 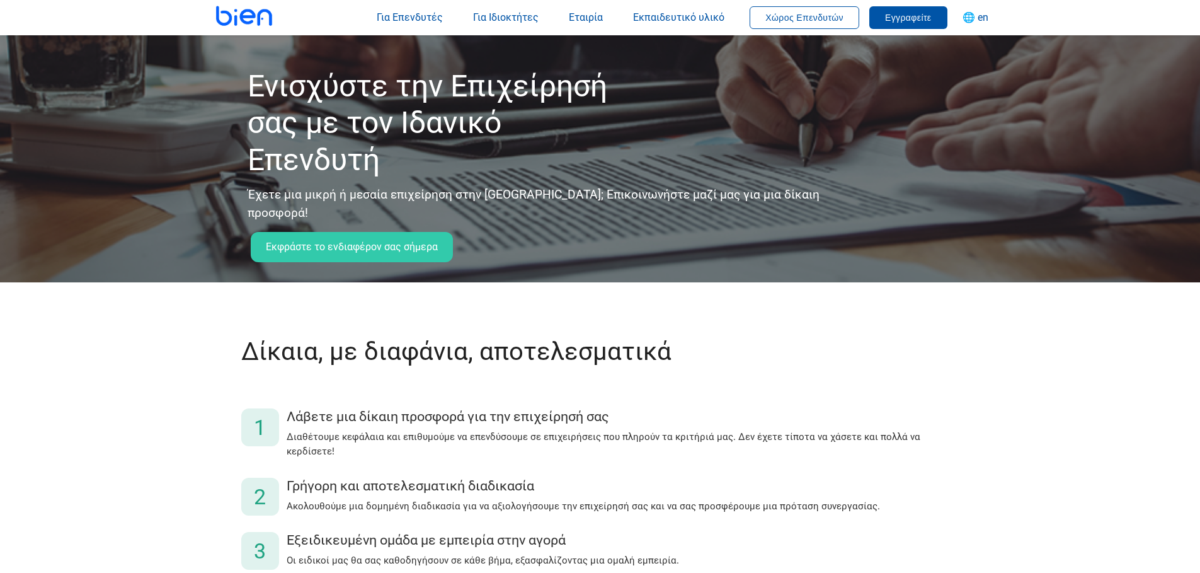 I want to click on a: Χώρος Επενδυτών, so click(x=805, y=17).